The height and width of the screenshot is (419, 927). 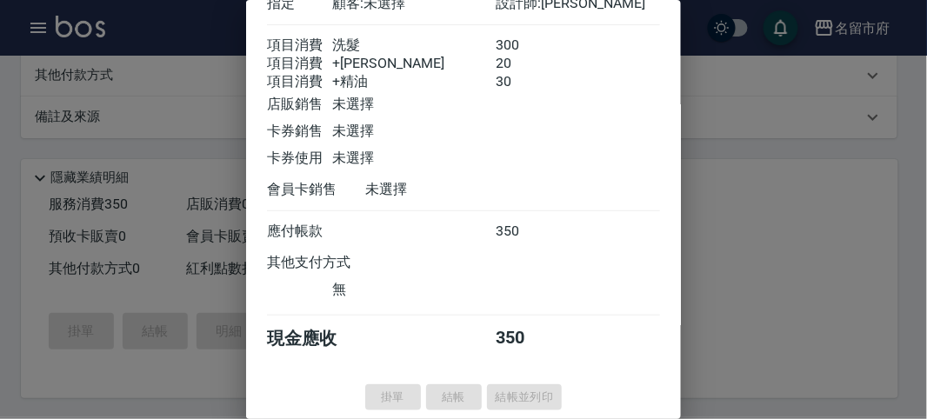 I want to click on div: 其他支付方式, so click(x=332, y=263).